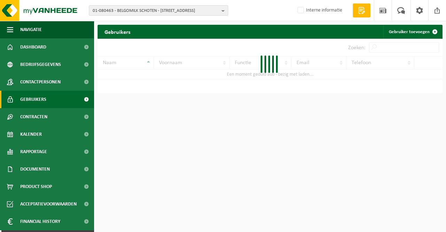 The height and width of the screenshot is (232, 446). Describe the element at coordinates (40, 64) in the screenshot. I see `span: Bedrijfsgegevens` at that location.